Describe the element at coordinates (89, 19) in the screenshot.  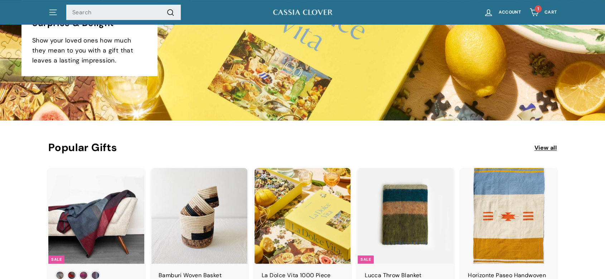
I see `p: Unique Gifts That Surprise & Delight` at that location.